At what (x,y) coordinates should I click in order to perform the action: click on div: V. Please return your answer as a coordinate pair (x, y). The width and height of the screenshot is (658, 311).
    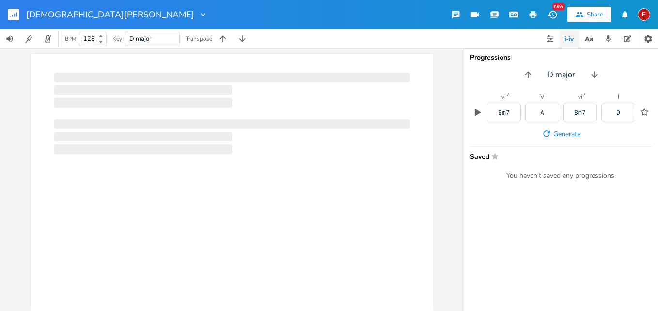
    Looking at the image, I should click on (542, 97).